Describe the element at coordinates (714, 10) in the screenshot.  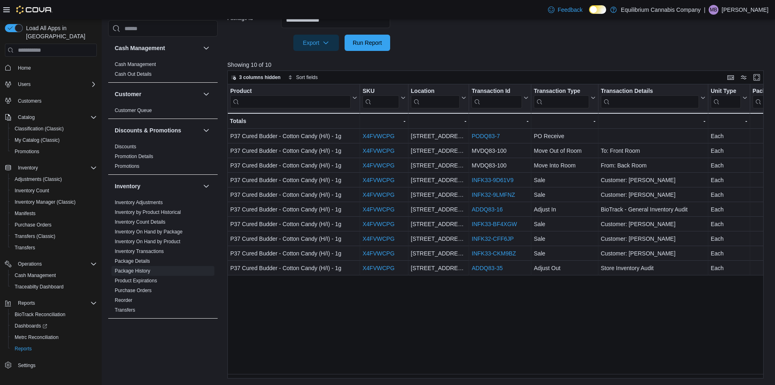
I see `span: MB` at that location.